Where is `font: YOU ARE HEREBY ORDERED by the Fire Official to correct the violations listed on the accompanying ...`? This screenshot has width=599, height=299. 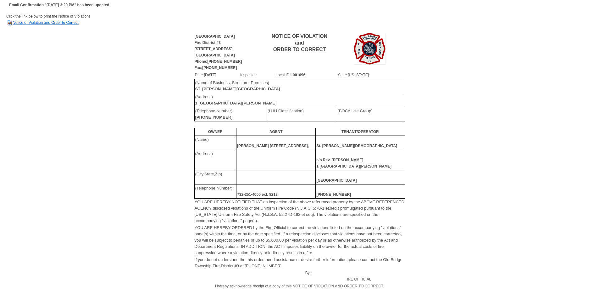 font: YOU ARE HEREBY ORDERED by the Fire Official to correct the violations listed on the accompanying ... is located at coordinates (298, 240).